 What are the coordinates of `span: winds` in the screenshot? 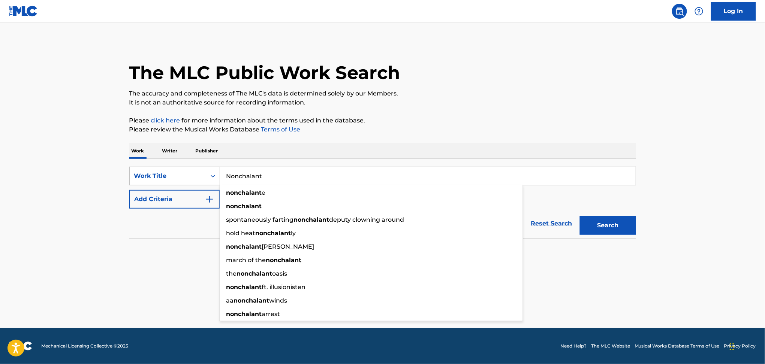 It's located at (278, 301).